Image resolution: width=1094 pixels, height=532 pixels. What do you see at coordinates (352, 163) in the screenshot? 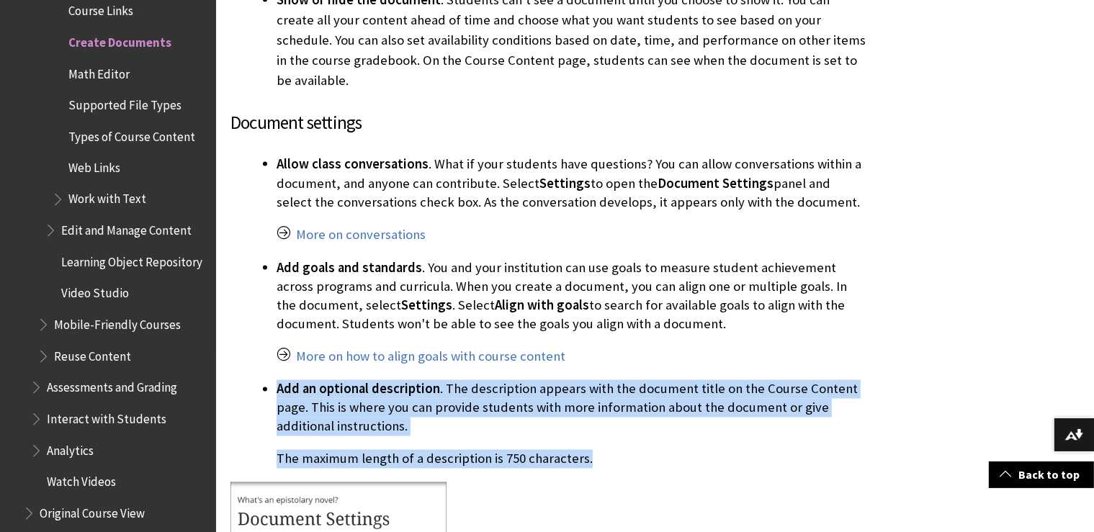
I see `span: Allow class conversations` at bounding box center [352, 163].